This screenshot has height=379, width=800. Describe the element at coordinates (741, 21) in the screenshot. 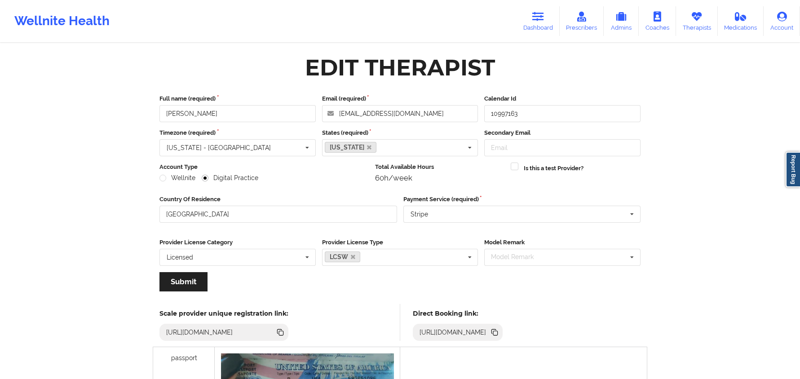

I see `a: Medications` at that location.